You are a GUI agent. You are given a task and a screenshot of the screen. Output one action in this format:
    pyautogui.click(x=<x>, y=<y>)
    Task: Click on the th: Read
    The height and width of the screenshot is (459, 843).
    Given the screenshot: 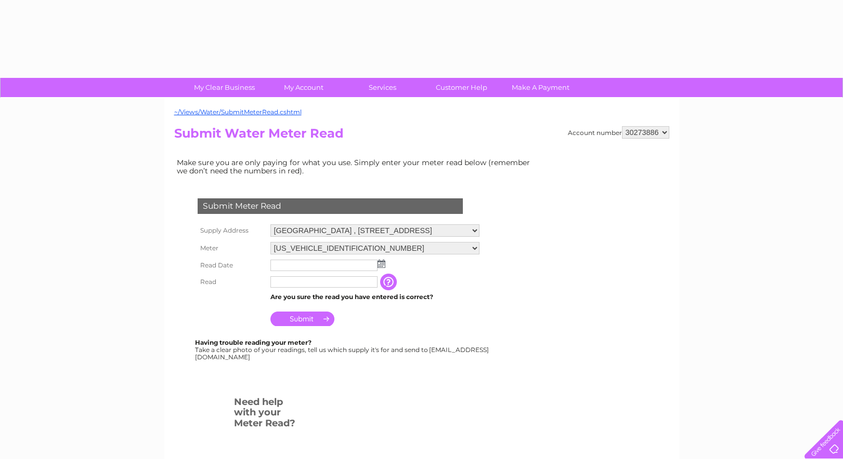 What is the action you would take?
    pyautogui.click(x=231, y=282)
    